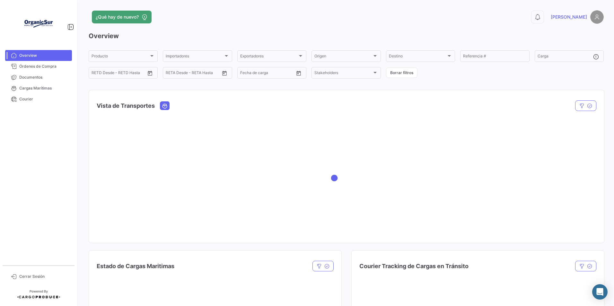 The image size is (614, 306). I want to click on button: ¿Qué hay de nuevo?, so click(122, 17).